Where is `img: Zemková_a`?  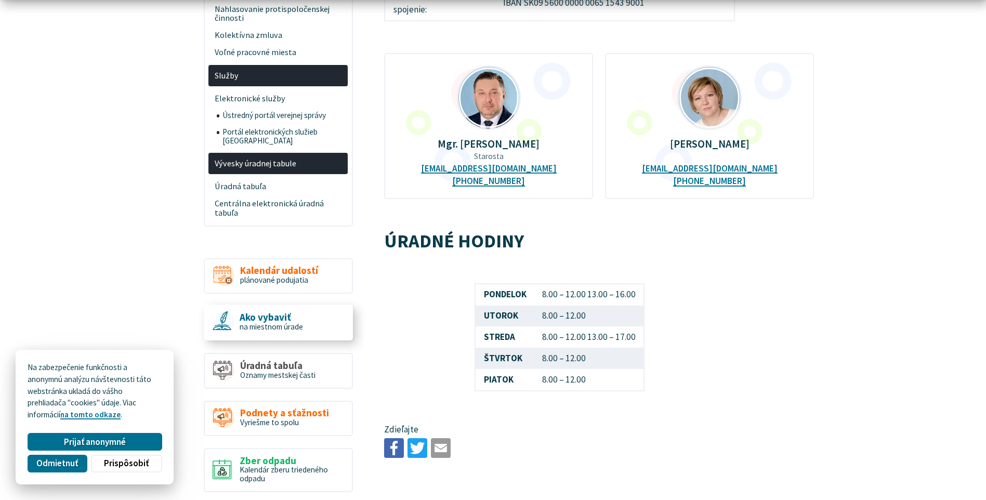 img: Zemková_a is located at coordinates (710, 98).